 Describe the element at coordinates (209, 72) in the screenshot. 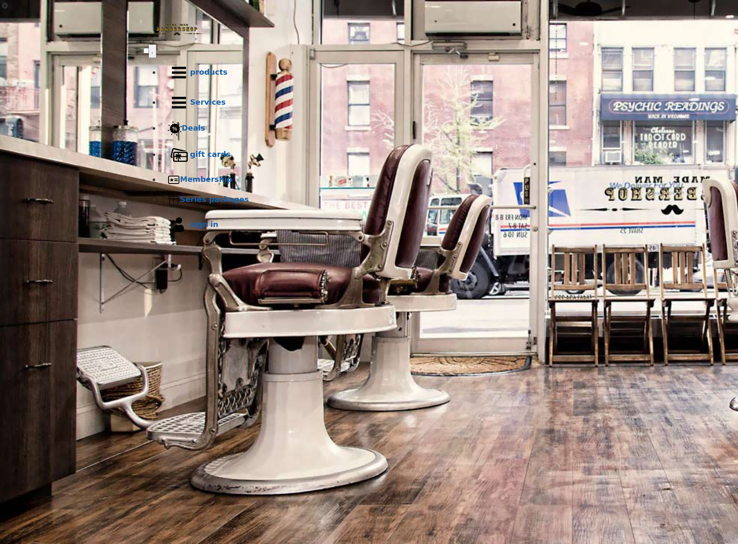

I see `b: products` at that location.